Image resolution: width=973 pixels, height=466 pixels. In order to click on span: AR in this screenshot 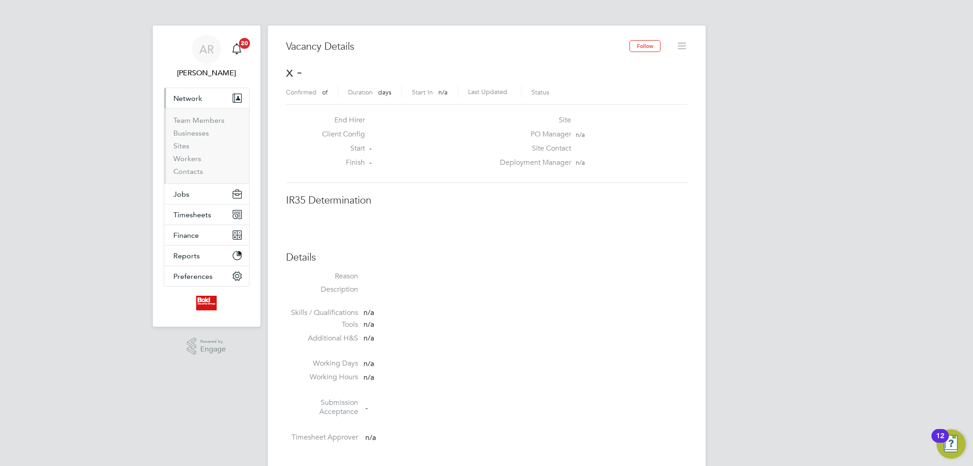, I will do `click(207, 49)`.